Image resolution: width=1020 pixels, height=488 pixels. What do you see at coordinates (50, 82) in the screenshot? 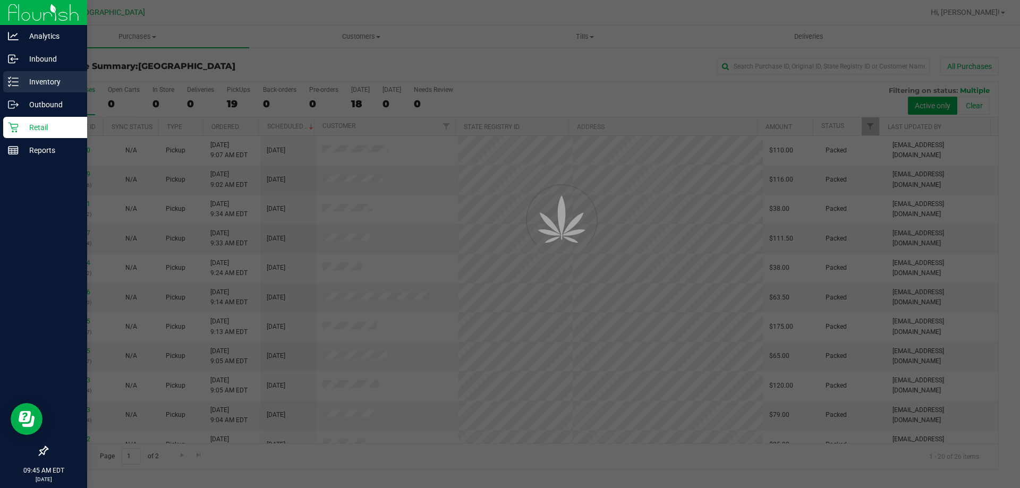
I see `p: Inventory` at bounding box center [50, 82].